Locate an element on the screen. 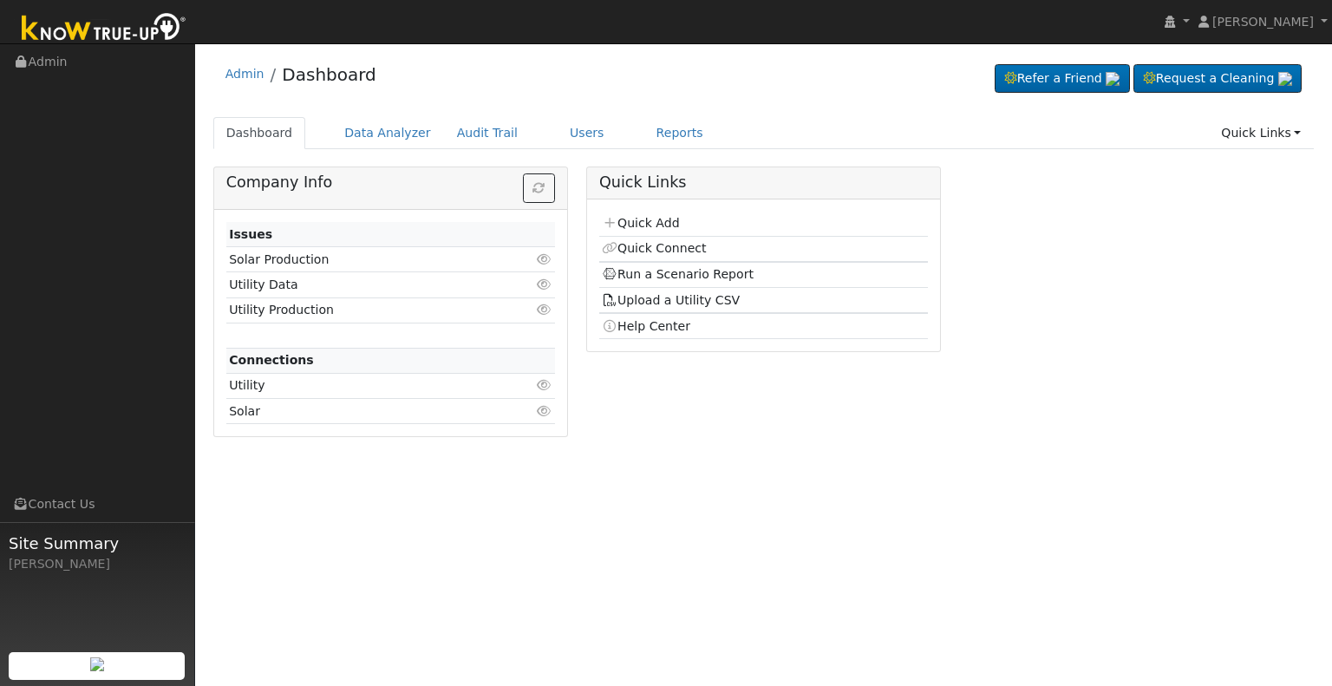  td: Solar Production is located at coordinates (364, 259).